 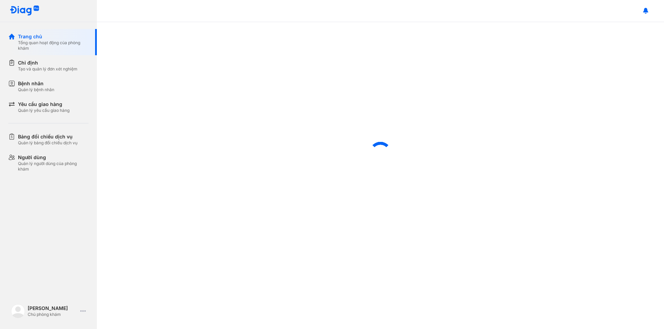 I want to click on div: Bảng đối chiếu dịch vụ, so click(x=48, y=137).